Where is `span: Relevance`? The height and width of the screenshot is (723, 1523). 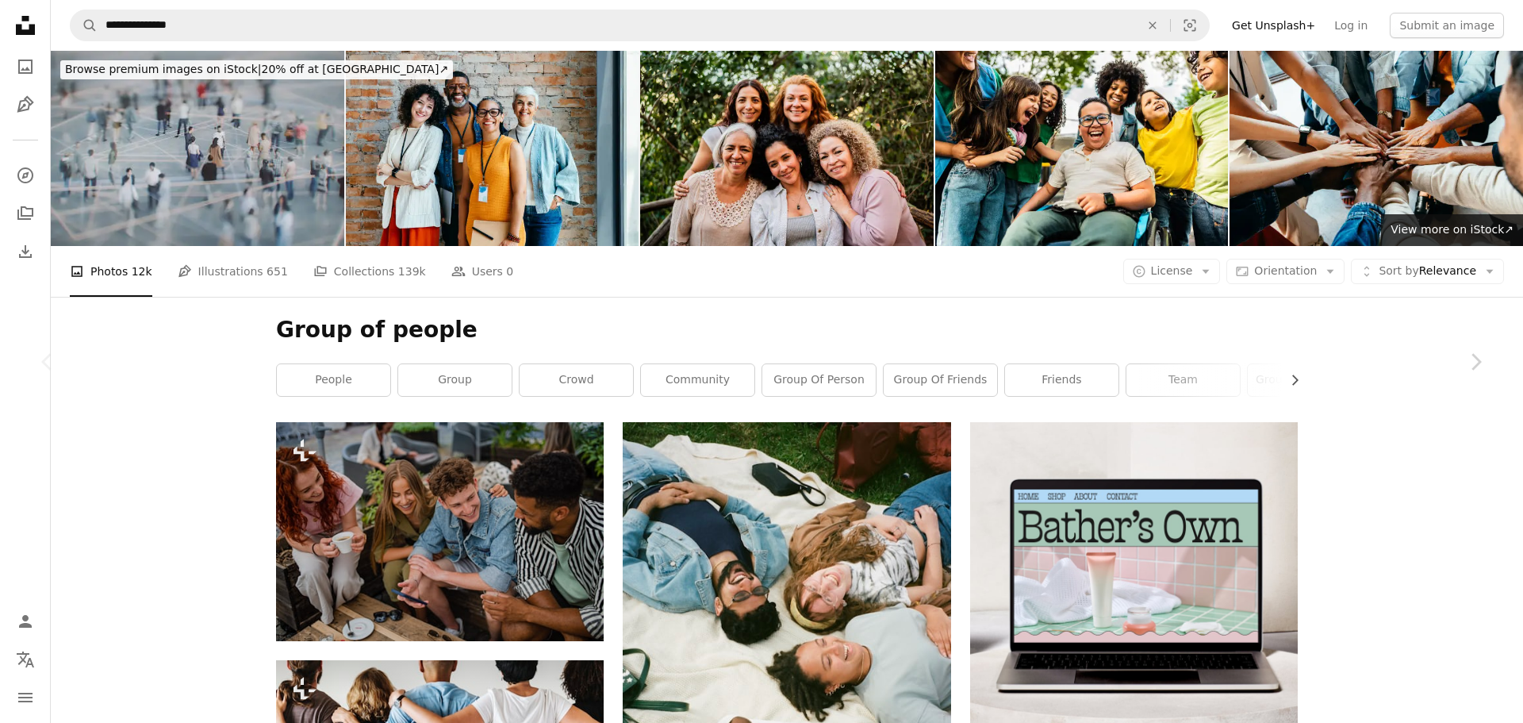 span: Relevance is located at coordinates (1427, 271).